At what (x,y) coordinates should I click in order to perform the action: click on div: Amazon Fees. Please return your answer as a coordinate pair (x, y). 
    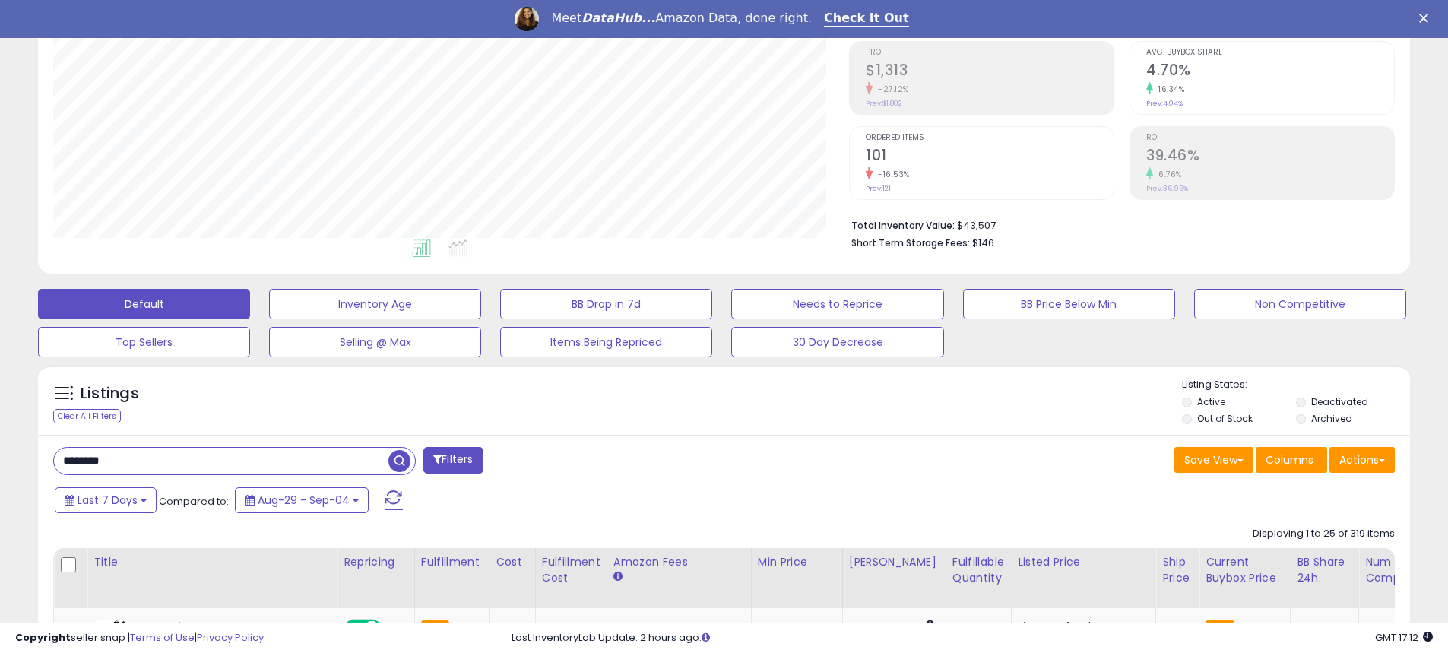
    Looking at the image, I should click on (679, 562).